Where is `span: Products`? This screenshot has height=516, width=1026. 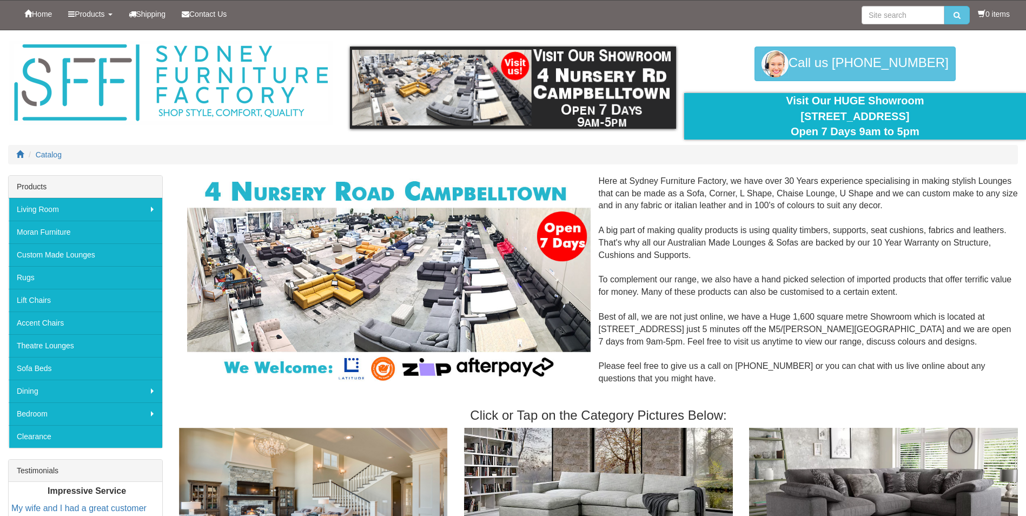
span: Products is located at coordinates (89, 14).